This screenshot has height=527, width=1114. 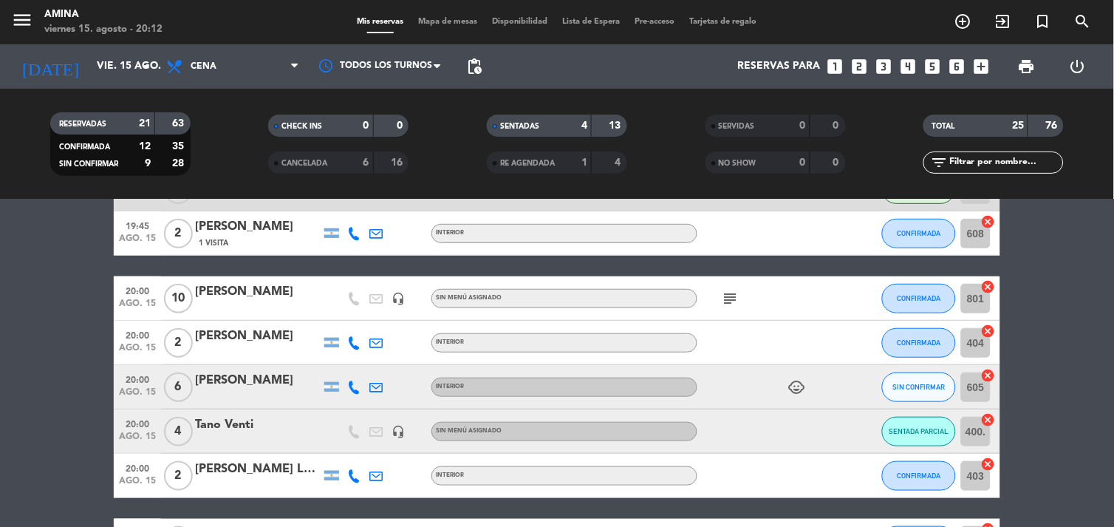 What do you see at coordinates (736, 126) in the screenshot?
I see `span: SERVIDAS` at bounding box center [736, 126].